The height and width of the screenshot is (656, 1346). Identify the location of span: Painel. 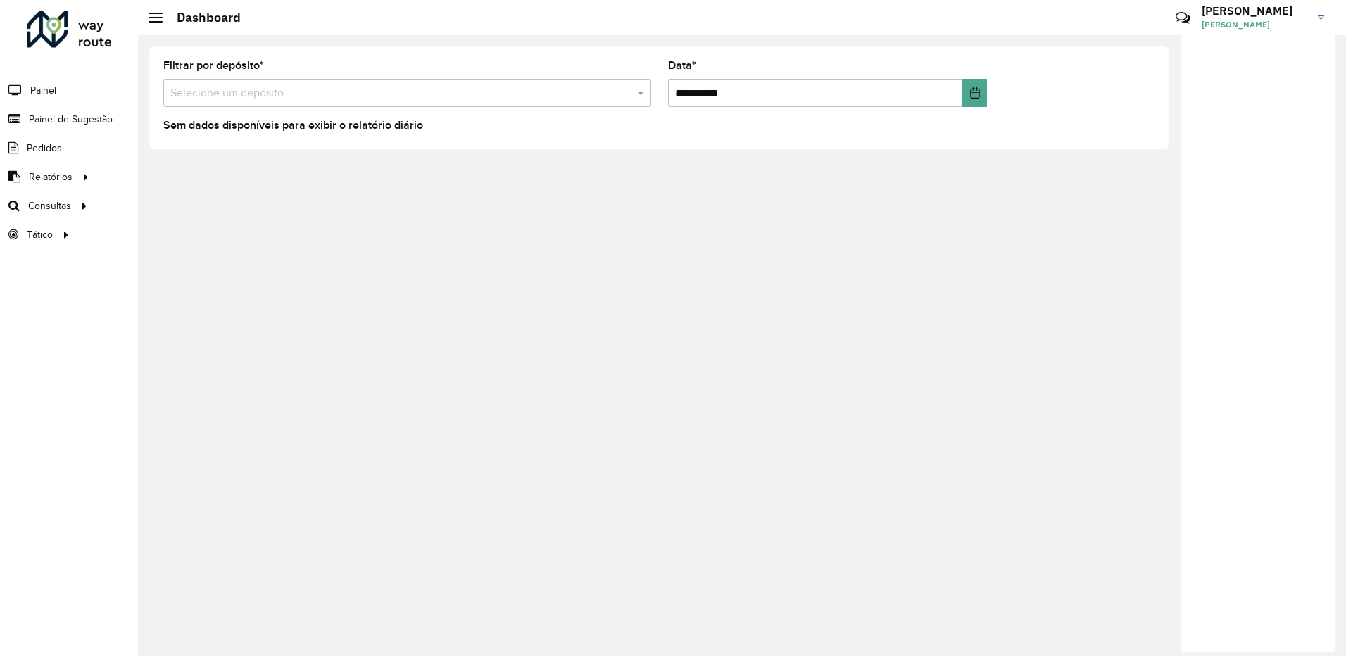
(43, 90).